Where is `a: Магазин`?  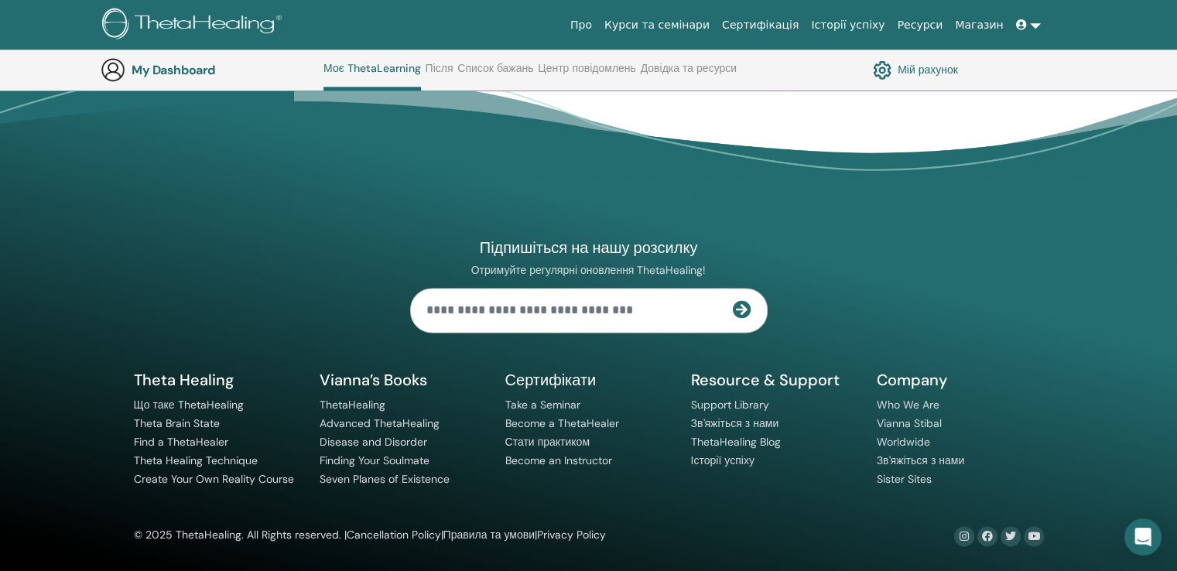 a: Магазин is located at coordinates (979, 25).